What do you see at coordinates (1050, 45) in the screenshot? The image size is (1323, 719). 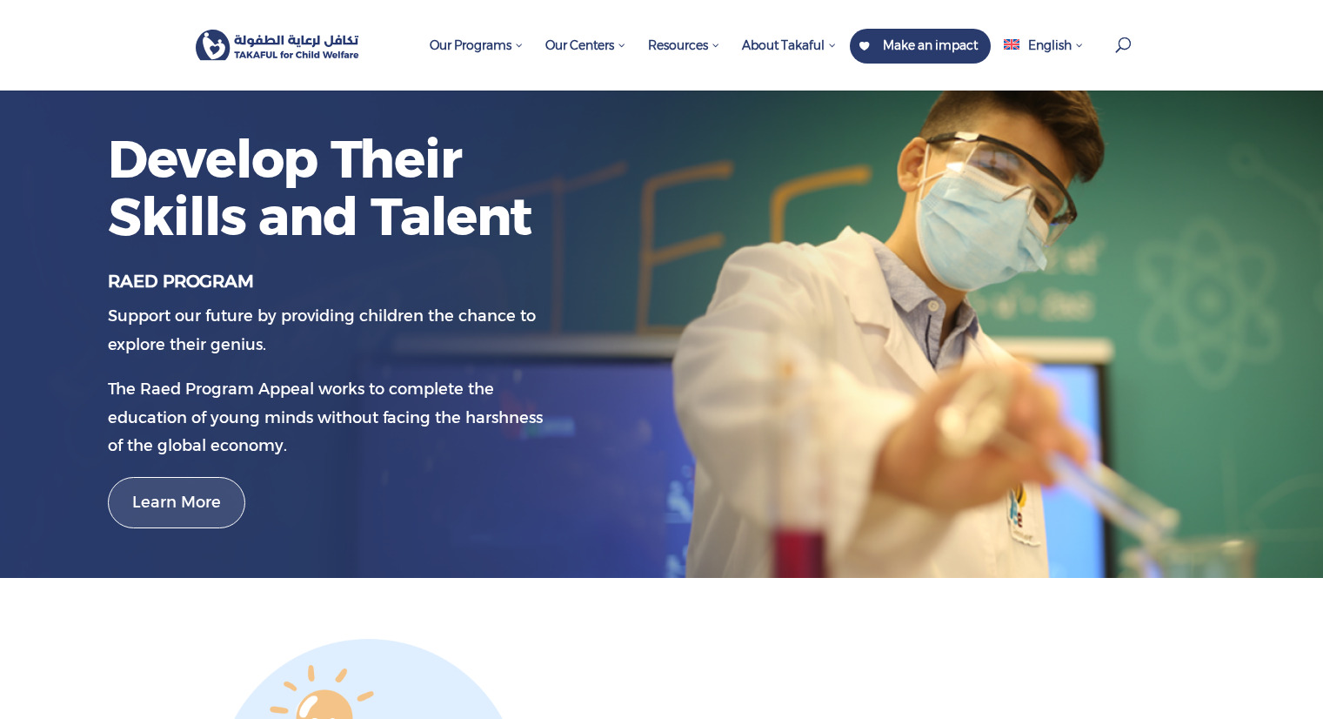 I see `span: English` at bounding box center [1050, 45].